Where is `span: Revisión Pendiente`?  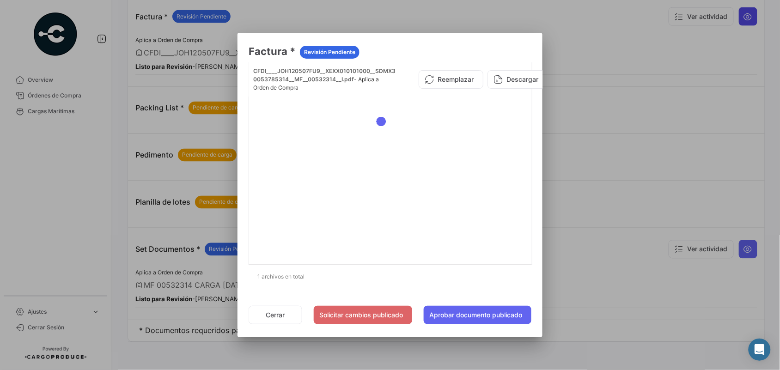
span: Revisión Pendiente is located at coordinates (329, 52).